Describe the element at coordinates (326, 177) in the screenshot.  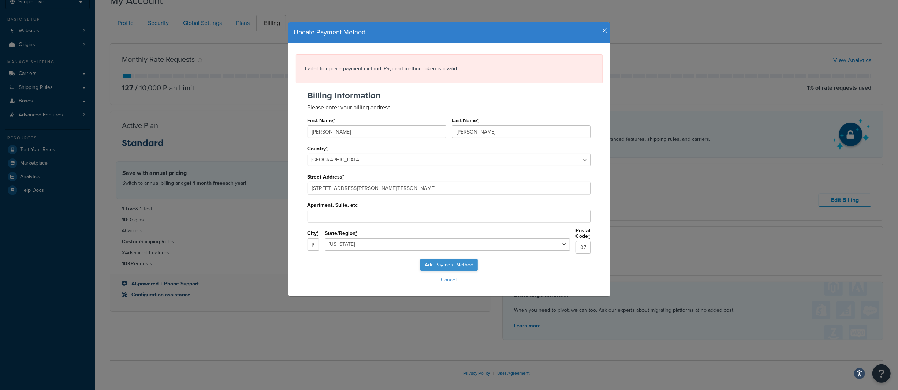
I see `label: Street Address` at that location.